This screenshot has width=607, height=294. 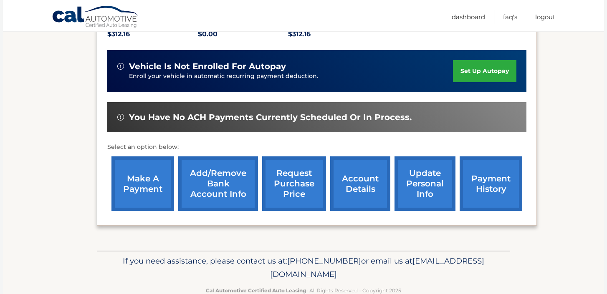 I want to click on a: Dashboard, so click(x=468, y=17).